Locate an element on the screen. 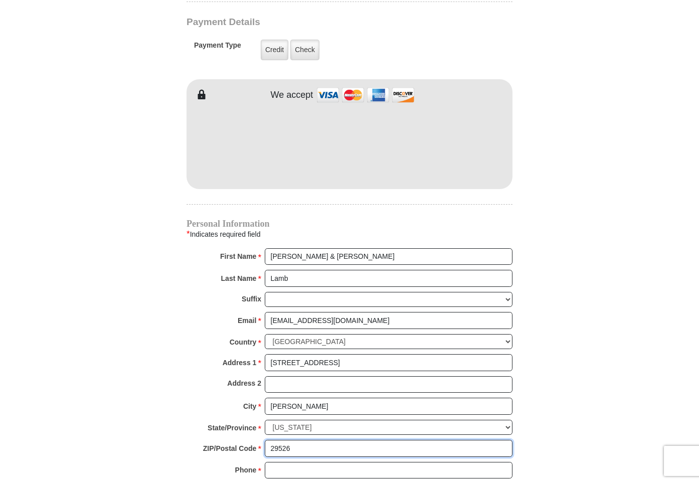  strong: Country is located at coordinates (243, 342).